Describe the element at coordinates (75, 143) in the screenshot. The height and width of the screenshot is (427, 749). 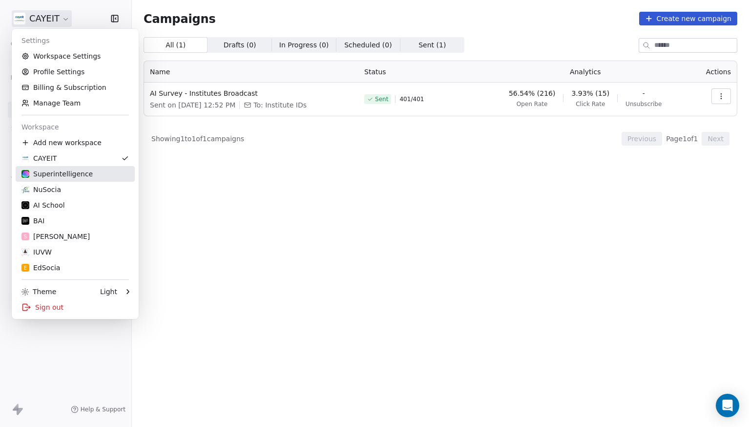
I see `div: Add new workspace` at that location.